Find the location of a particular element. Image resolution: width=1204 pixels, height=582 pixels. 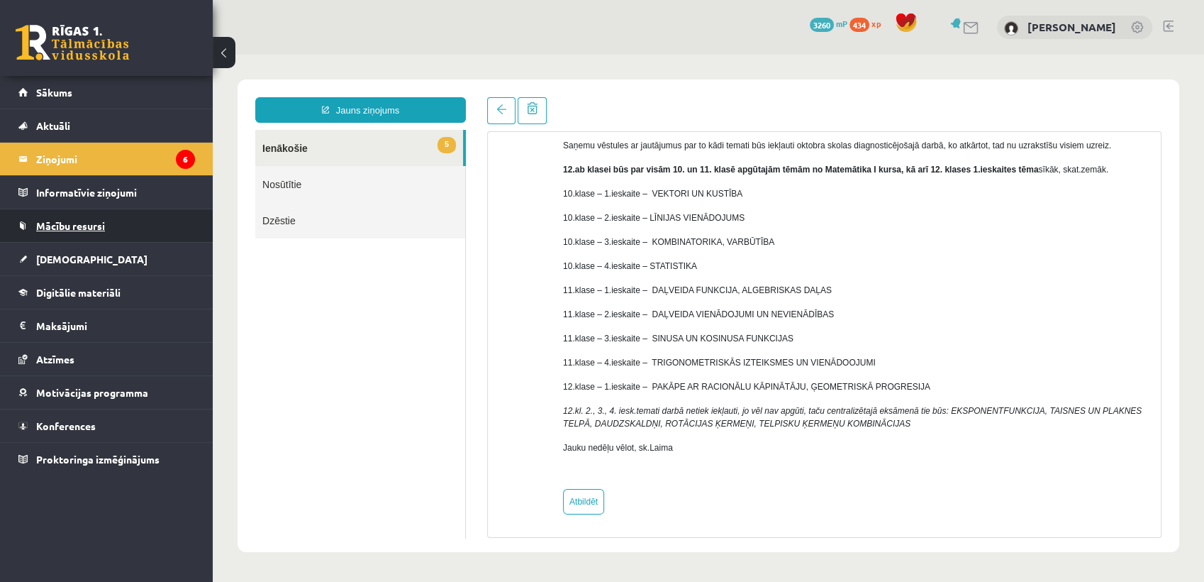

span: Konferences is located at coordinates (66, 426).